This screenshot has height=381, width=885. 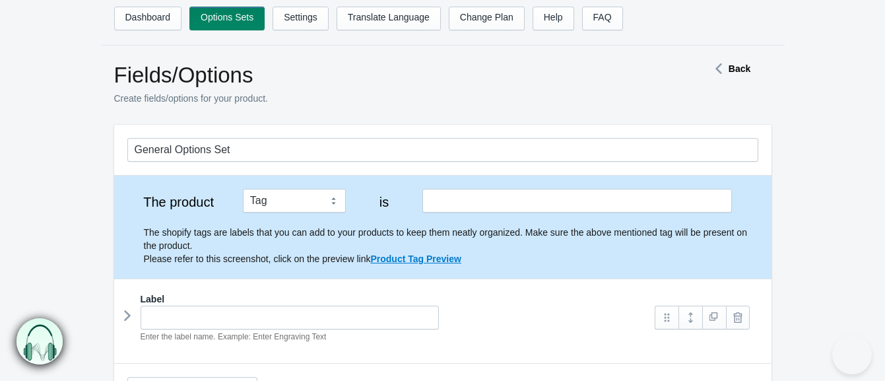 I want to click on a: Dashboard, so click(x=148, y=18).